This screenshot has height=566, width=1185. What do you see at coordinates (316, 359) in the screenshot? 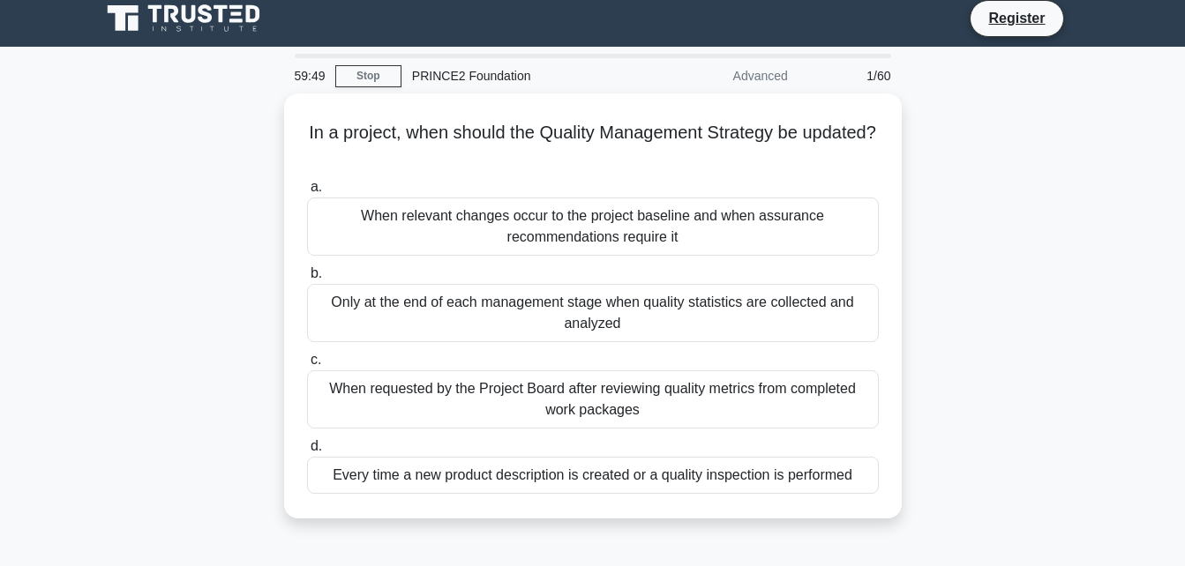
I see `span: c.` at bounding box center [316, 359].